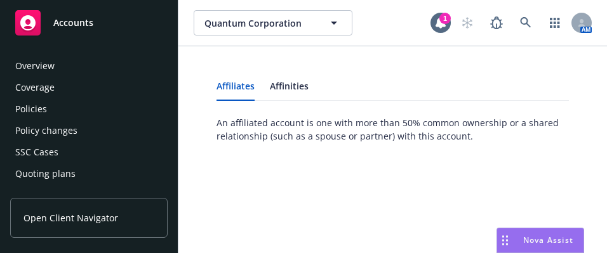 The height and width of the screenshot is (253, 607). Describe the element at coordinates (46, 131) in the screenshot. I see `div: Policy changes` at that location.